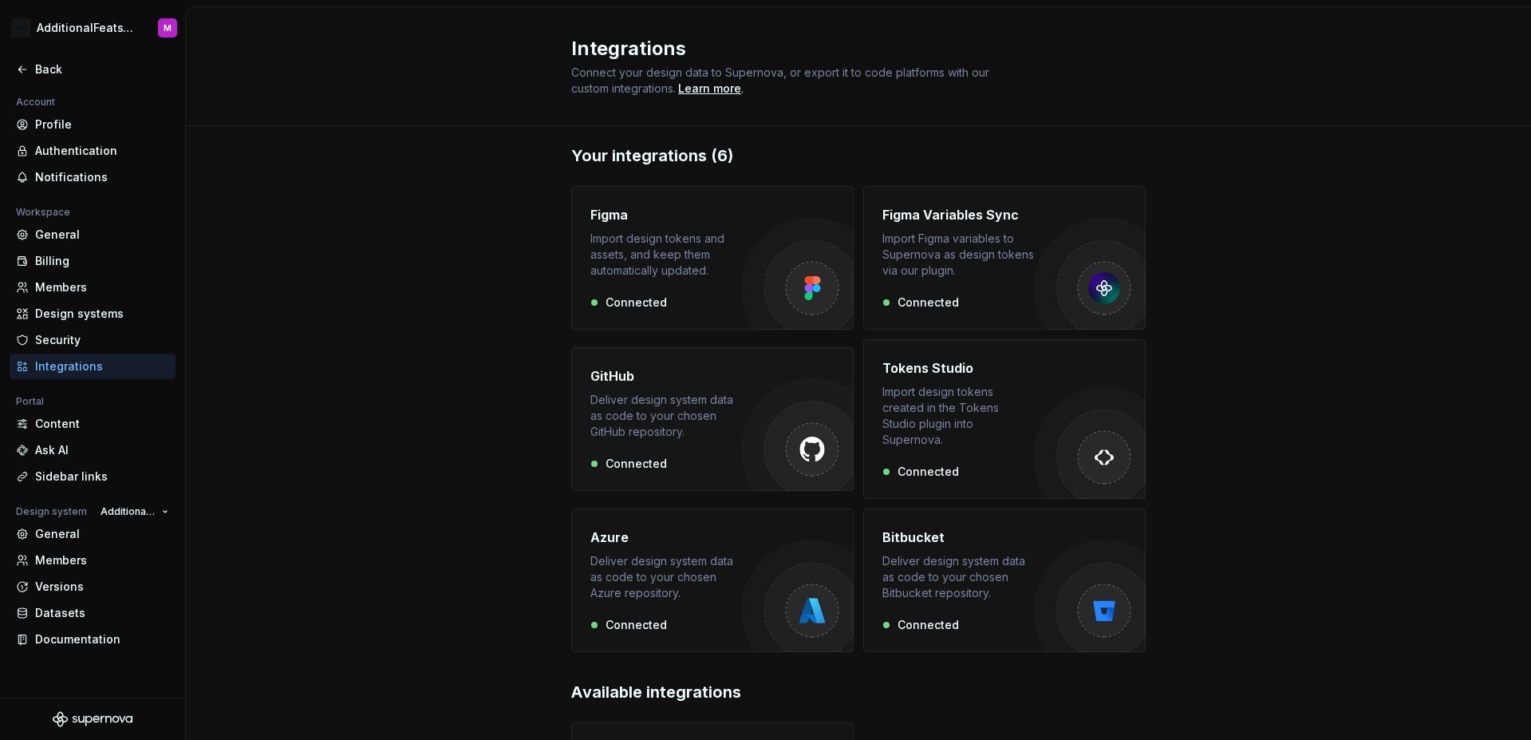  What do you see at coordinates (128, 511) in the screenshot?
I see `span: AdditionalFeatsTest` at bounding box center [128, 511].